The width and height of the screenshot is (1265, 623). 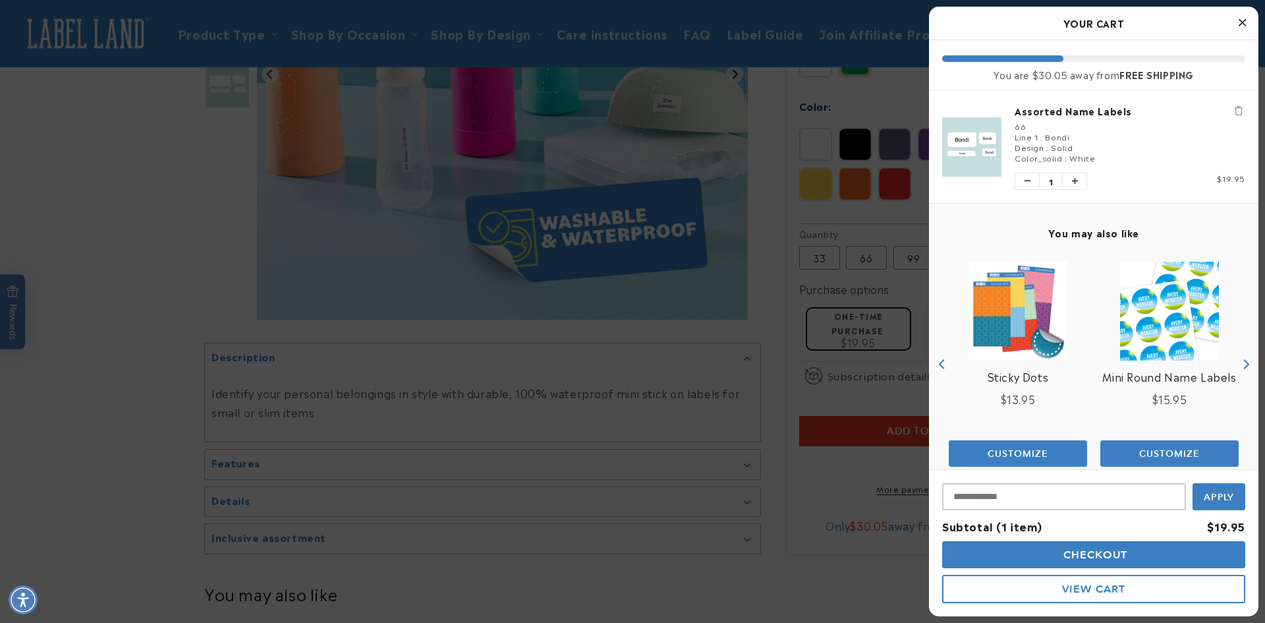 I want to click on span: $13.95, so click(x=1018, y=399).